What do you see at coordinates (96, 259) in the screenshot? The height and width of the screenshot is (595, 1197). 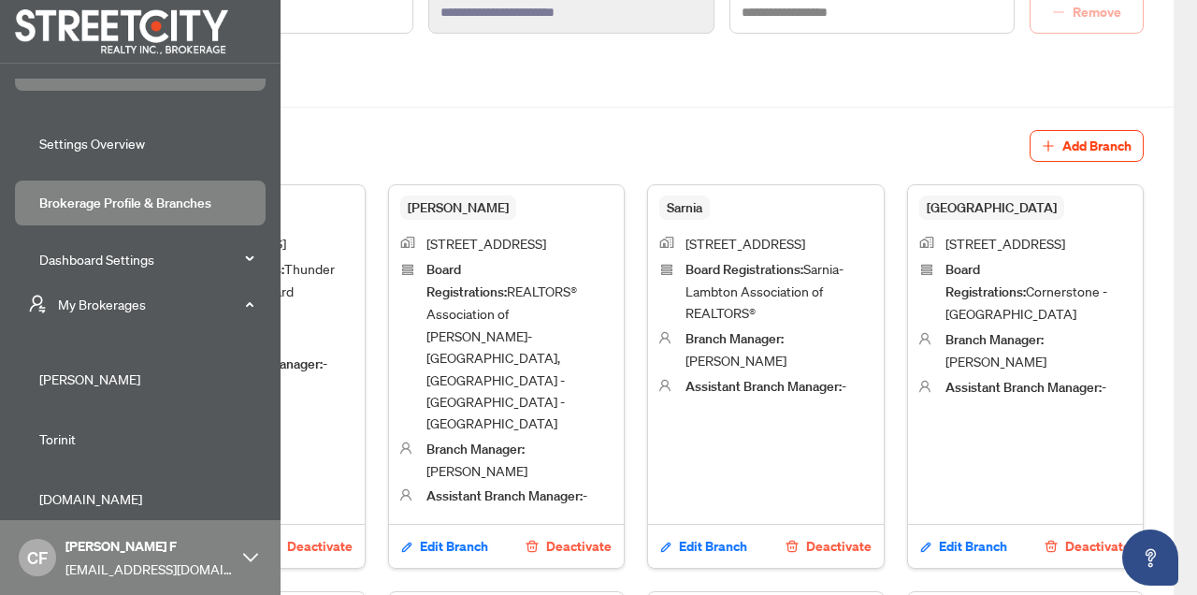 I see `a: Dashboard Settings` at bounding box center [96, 259].